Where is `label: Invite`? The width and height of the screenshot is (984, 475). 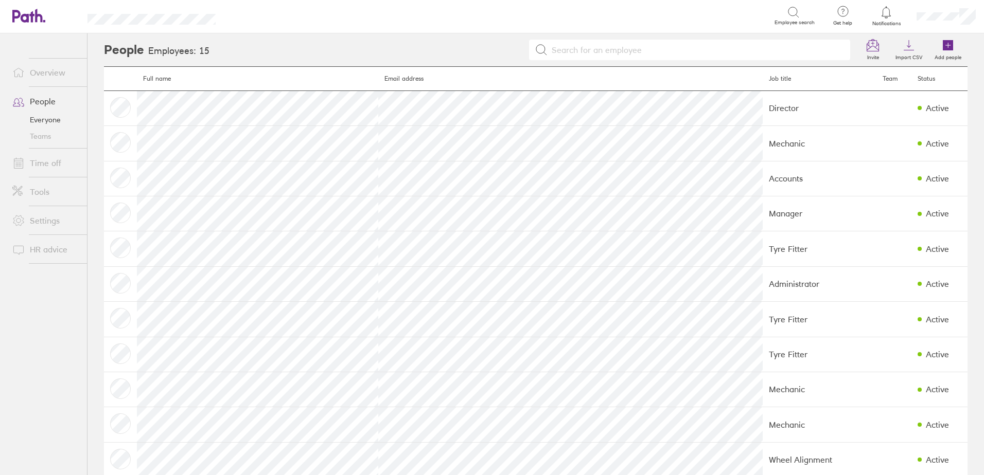 label: Invite is located at coordinates (873, 56).